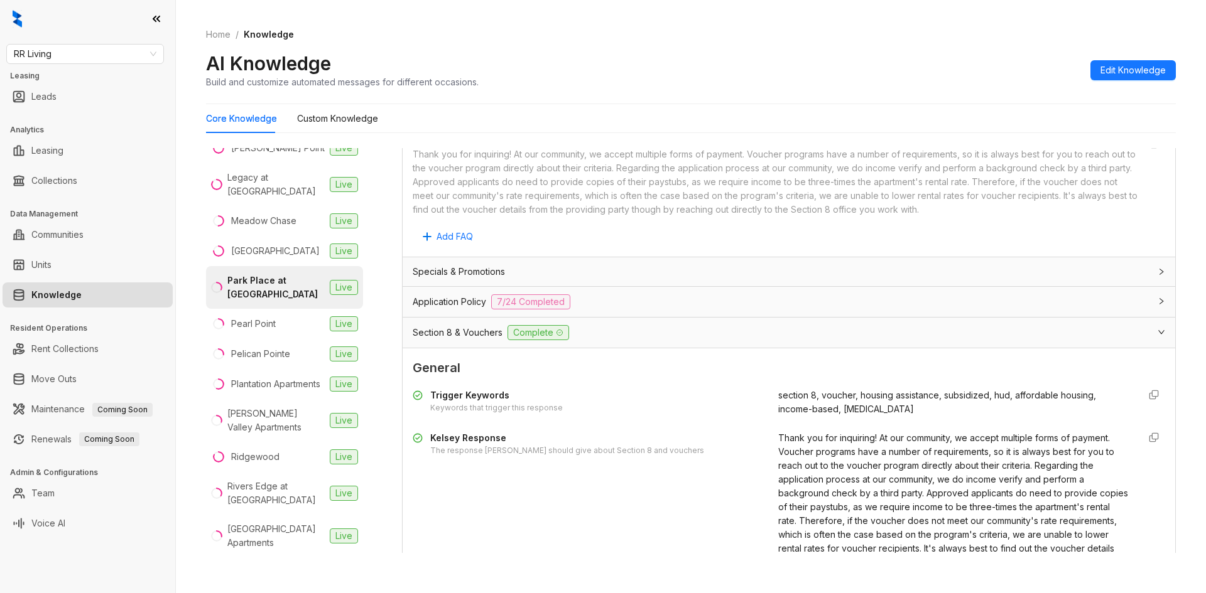 This screenshot has width=1206, height=593. I want to click on div: Keywords that trigger this response, so click(496, 408).